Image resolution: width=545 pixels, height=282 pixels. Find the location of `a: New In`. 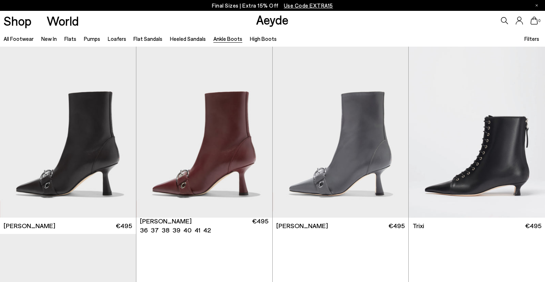

a: New In is located at coordinates (49, 39).